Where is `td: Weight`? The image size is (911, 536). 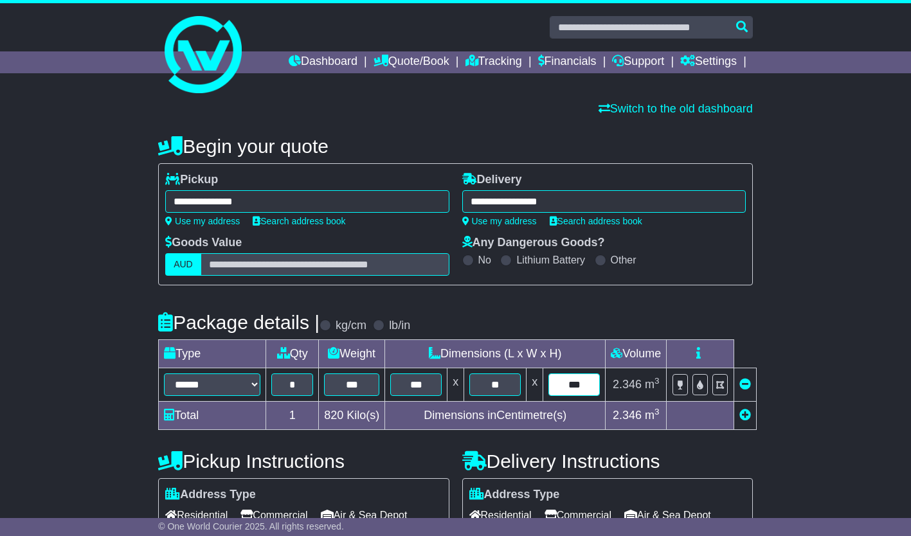 td: Weight is located at coordinates (352, 354).